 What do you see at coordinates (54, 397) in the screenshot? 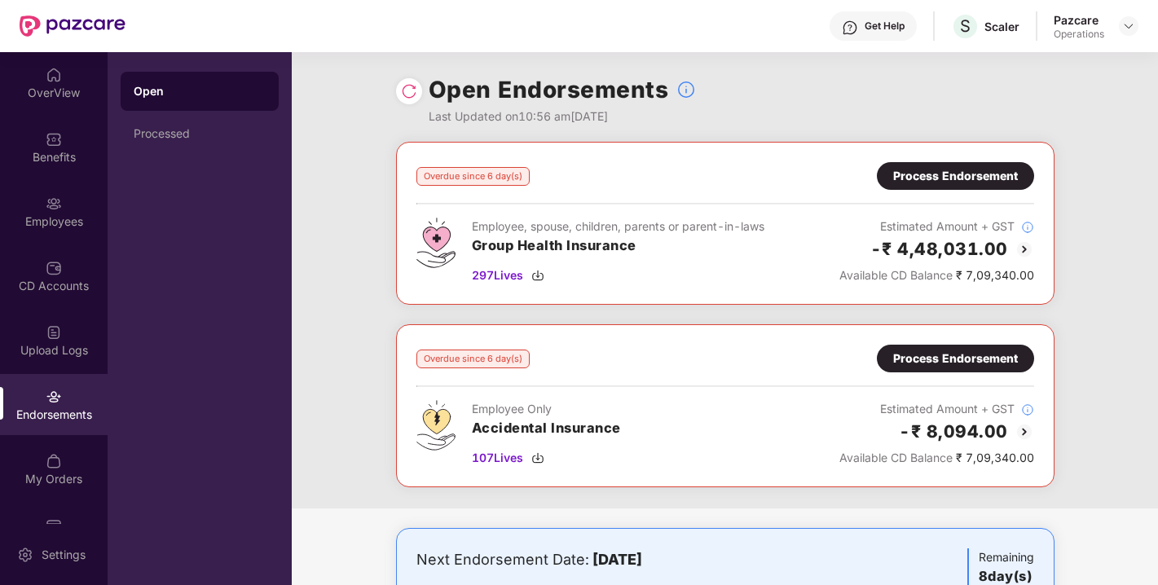
I see `img: svg+xml;base64,PHN2ZyBpZD0iRW5kb3JzZW1lbnRzIiB4bWxucz0iaHR0cDovL3d3dy53My5vcmcvMjAwMC9zdmciIHdpZH...` at bounding box center [54, 397].